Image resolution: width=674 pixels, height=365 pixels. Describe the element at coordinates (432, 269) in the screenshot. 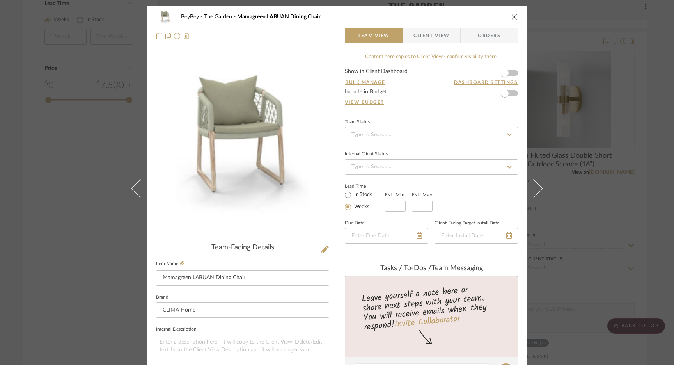

I see `div: team Messaging` at that location.